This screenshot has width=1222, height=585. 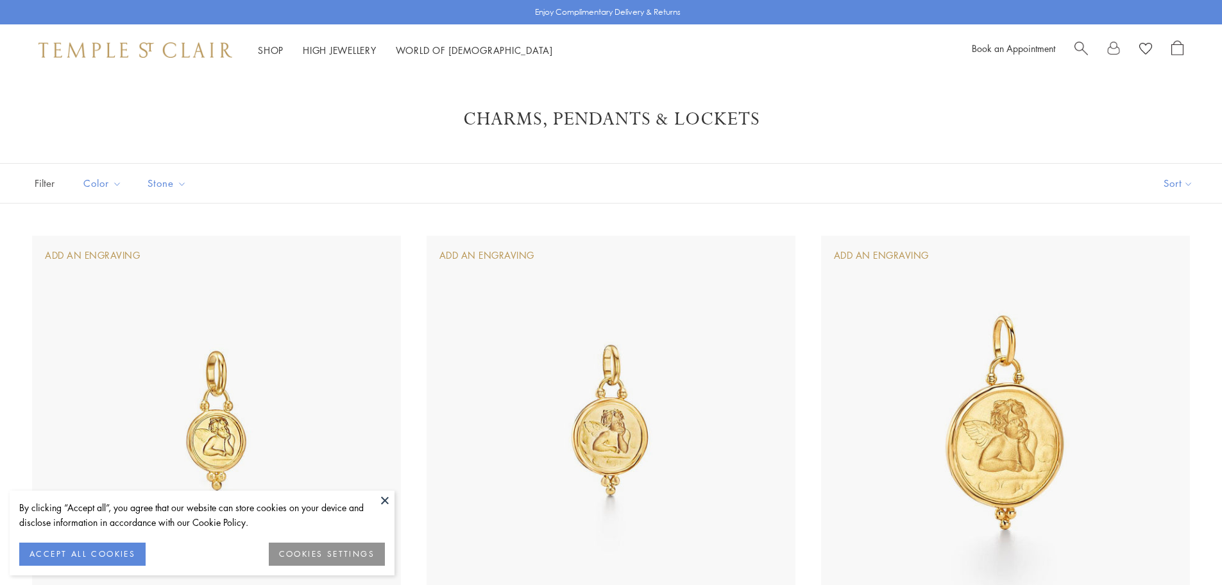 What do you see at coordinates (327, 554) in the screenshot?
I see `button: COOKIES SETTINGS` at bounding box center [327, 554].